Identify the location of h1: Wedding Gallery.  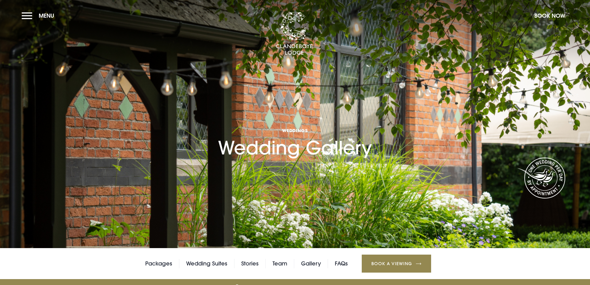
(295, 125).